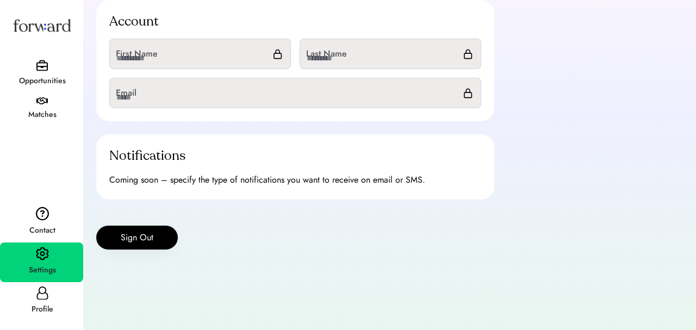 The width and height of the screenshot is (696, 330). Describe the element at coordinates (267, 180) in the screenshot. I see `div: Coming soon – specify the type of notifications you want to receive on email or SMS.` at that location.